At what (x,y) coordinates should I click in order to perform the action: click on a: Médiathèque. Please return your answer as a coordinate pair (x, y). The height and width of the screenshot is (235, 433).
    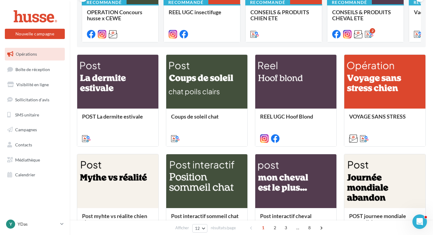
    Looking at the image, I should click on (35, 160).